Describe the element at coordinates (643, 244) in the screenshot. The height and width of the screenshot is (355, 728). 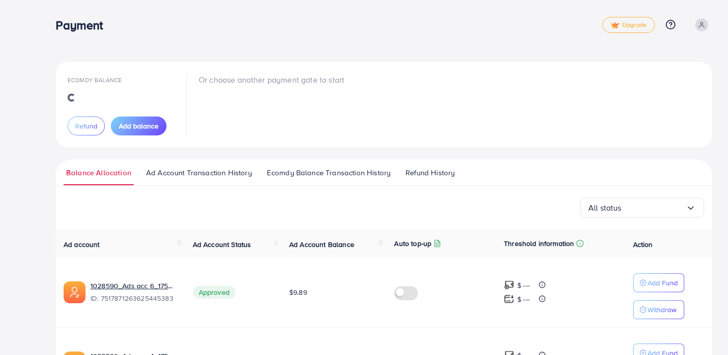
I see `span: Action` at that location.